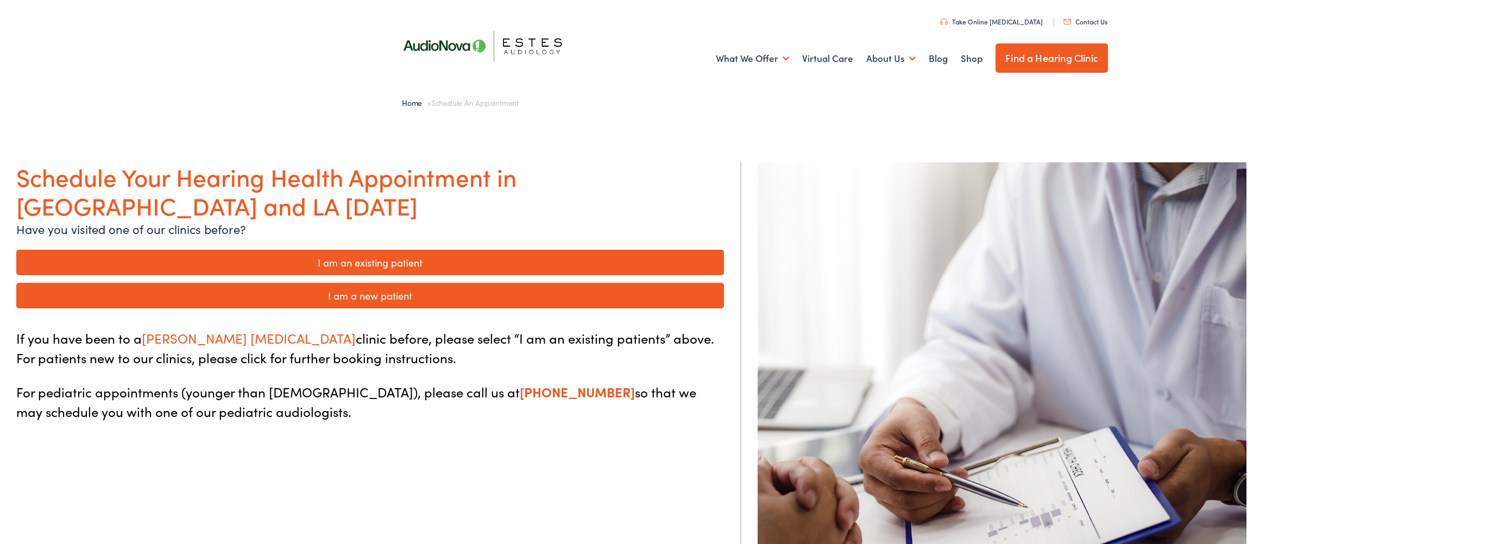  Describe the element at coordinates (475, 103) in the screenshot. I see `span: Schedule an Appointment` at that location.